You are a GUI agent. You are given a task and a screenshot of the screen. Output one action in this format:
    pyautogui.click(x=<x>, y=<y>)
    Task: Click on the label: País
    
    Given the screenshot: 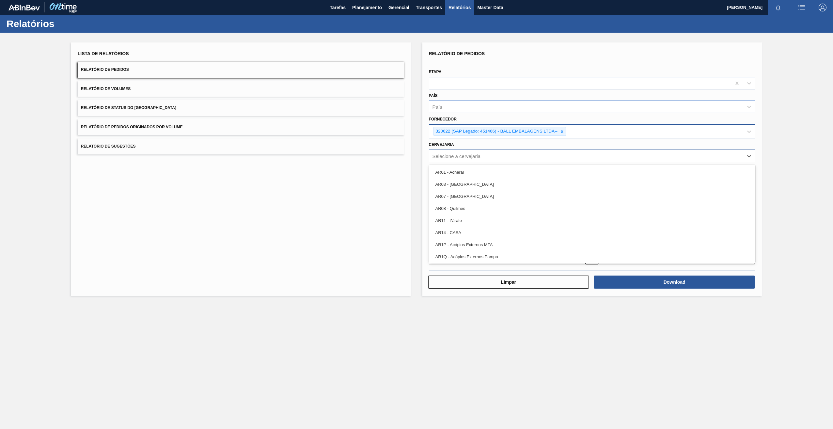 What is the action you would take?
    pyautogui.click(x=433, y=96)
    